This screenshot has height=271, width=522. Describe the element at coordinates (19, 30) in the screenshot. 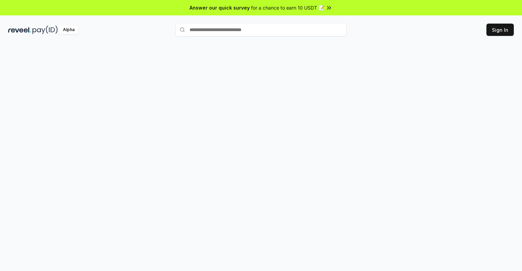

I see `img: reveel_dark` at that location.